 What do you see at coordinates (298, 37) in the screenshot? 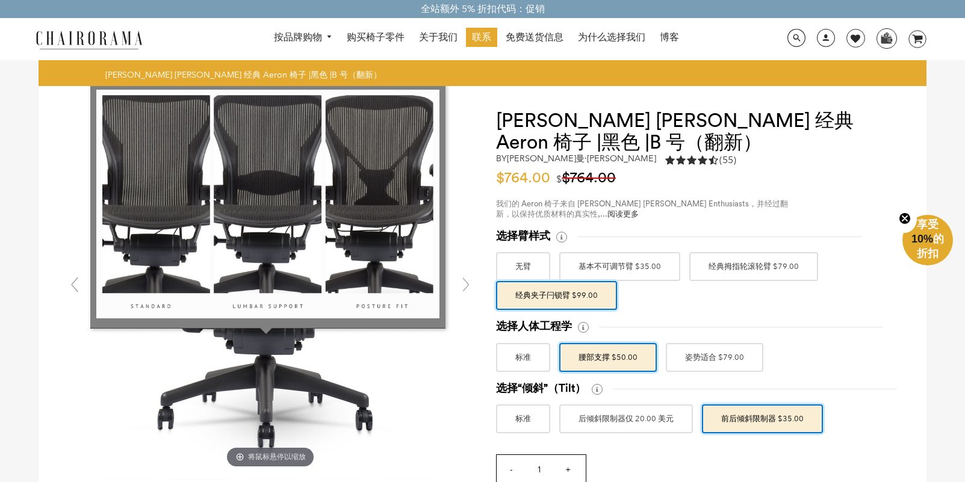
I see `font: 按品牌购物` at bounding box center [298, 37].